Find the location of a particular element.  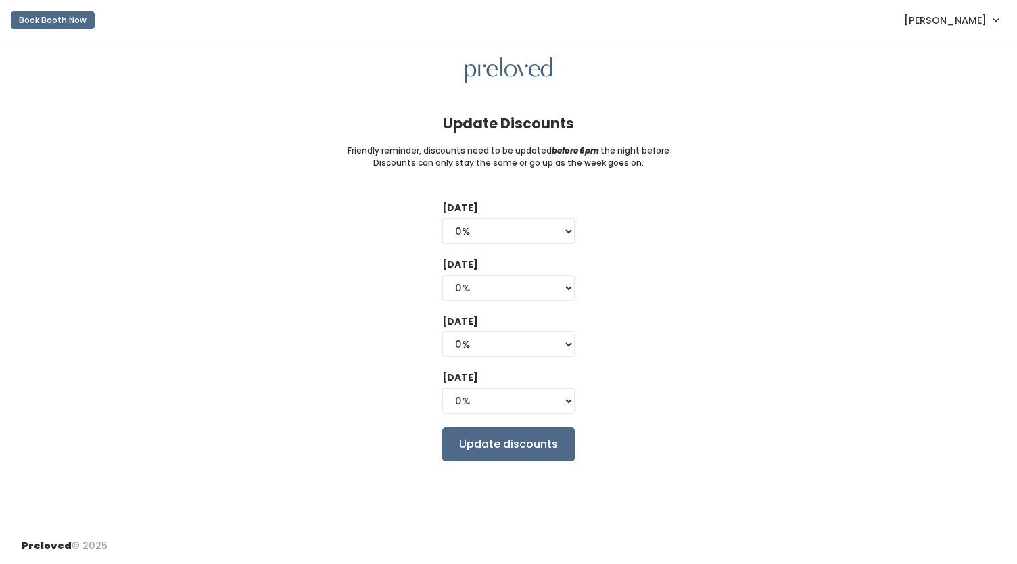

div: © 2025 is located at coordinates (64, 540).